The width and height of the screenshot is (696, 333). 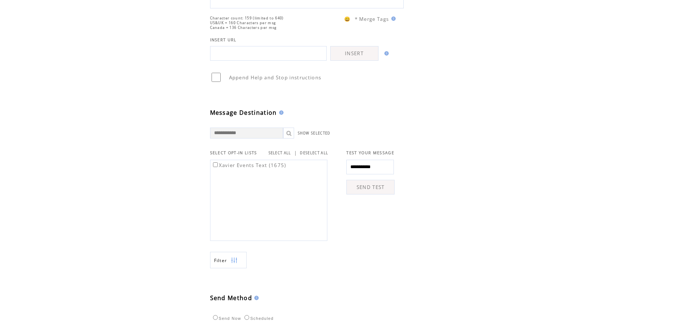 I want to click on span: INSERT URL, so click(x=223, y=40).